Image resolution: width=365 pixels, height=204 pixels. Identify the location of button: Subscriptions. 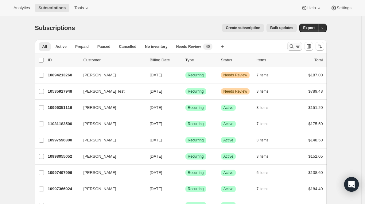
(52, 8).